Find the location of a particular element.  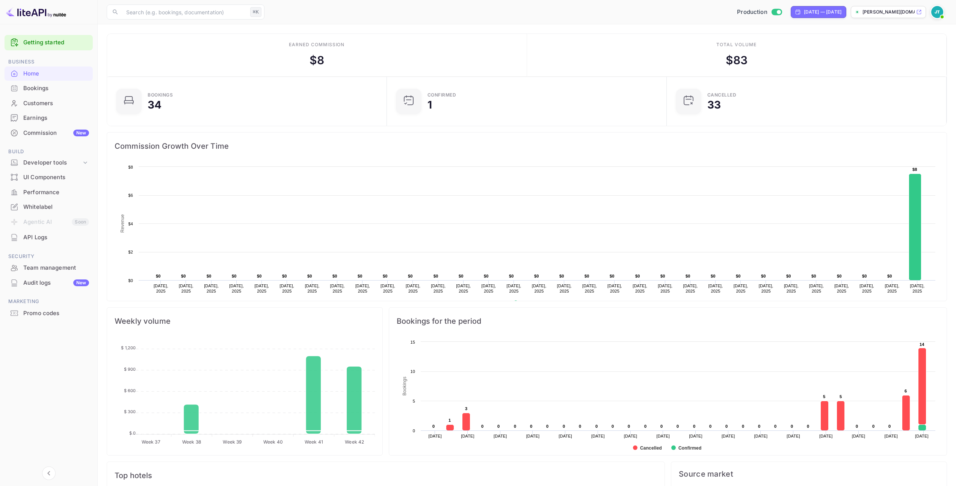

div: Audit logsNew is located at coordinates (48, 283).